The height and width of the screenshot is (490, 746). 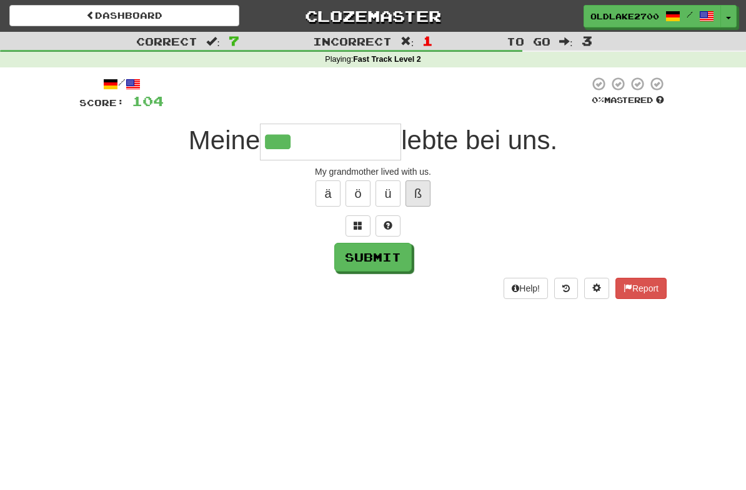 What do you see at coordinates (479, 140) in the screenshot?
I see `span: lebte bei uns.` at bounding box center [479, 140].